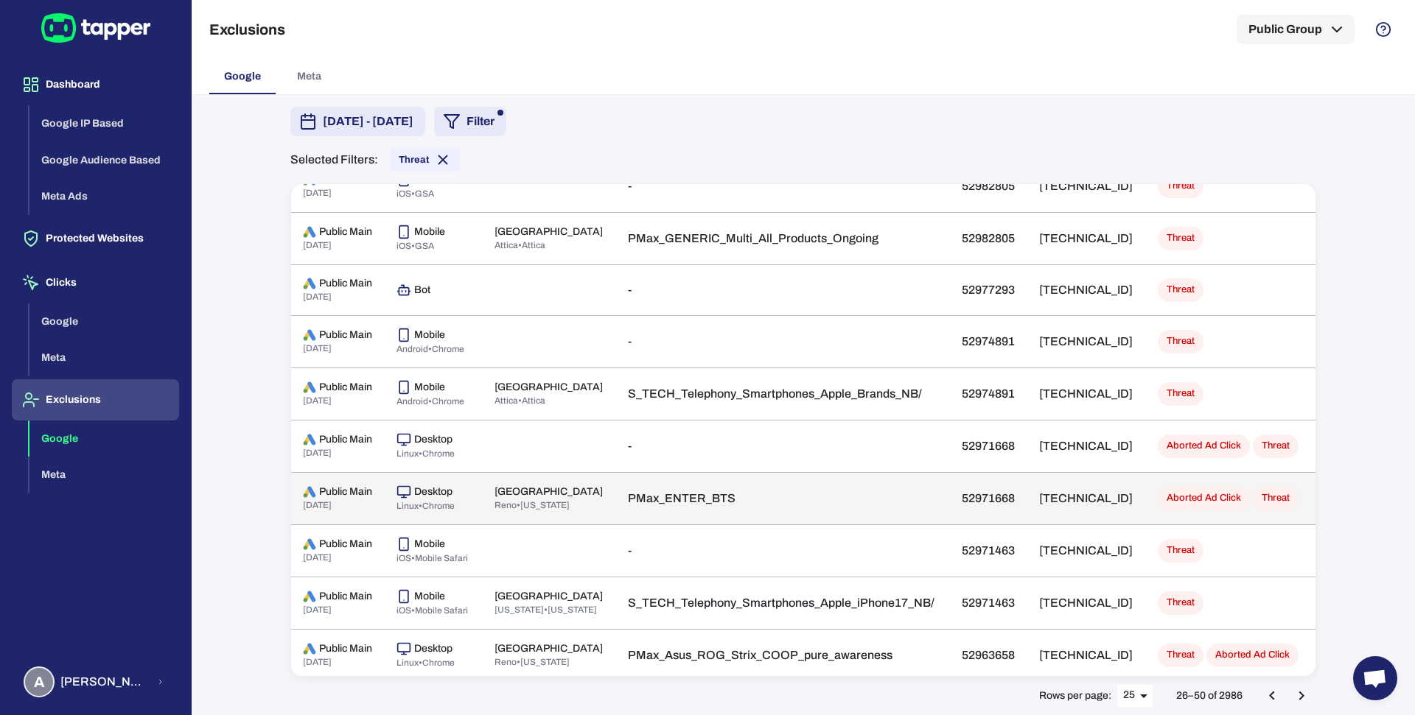 The height and width of the screenshot is (715, 1415). Describe the element at coordinates (104, 124) in the screenshot. I see `button: Google IP Based` at that location.